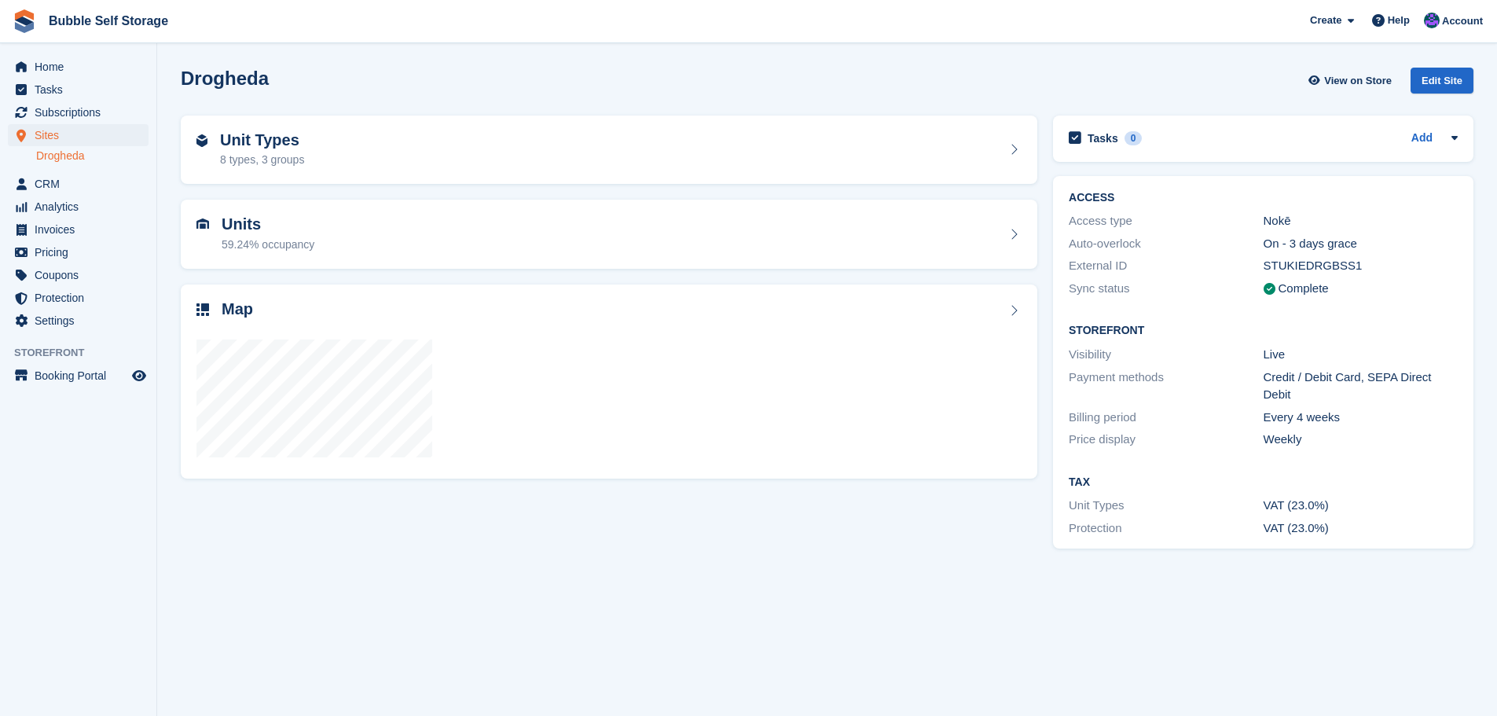 This screenshot has width=1497, height=716. What do you see at coordinates (82, 275) in the screenshot?
I see `span: Coupons` at bounding box center [82, 275].